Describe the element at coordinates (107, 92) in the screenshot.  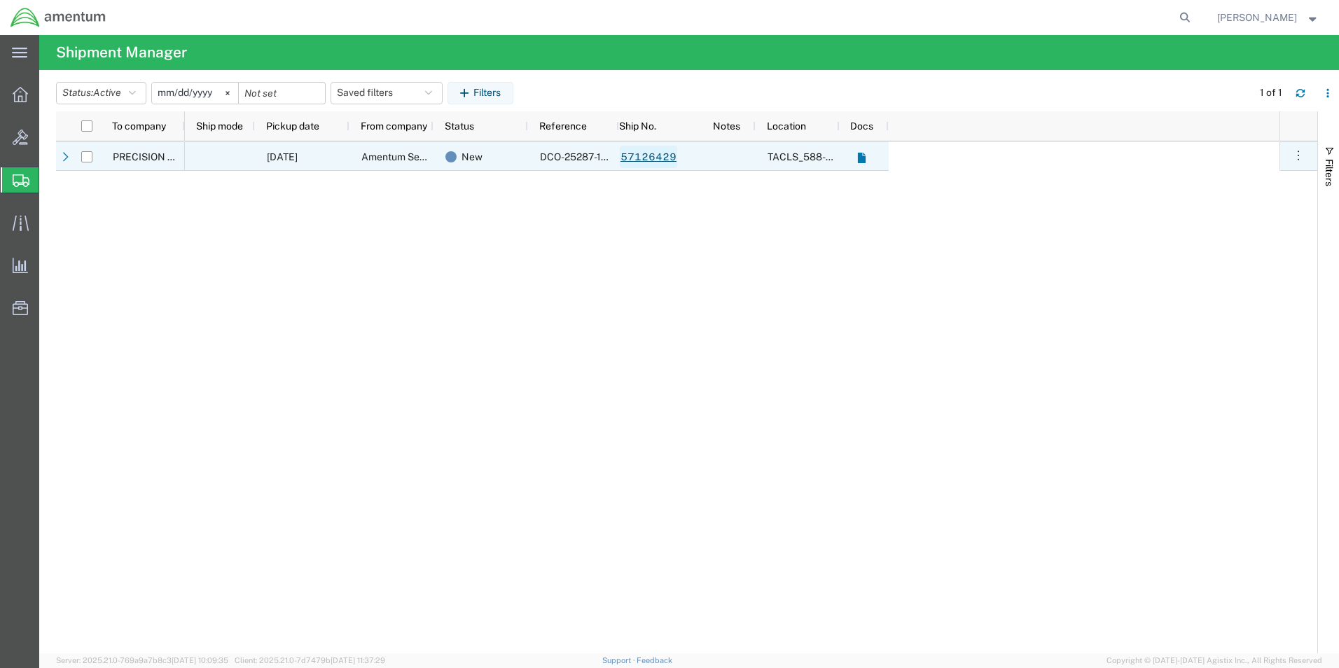
I see `span: Active` at that location.